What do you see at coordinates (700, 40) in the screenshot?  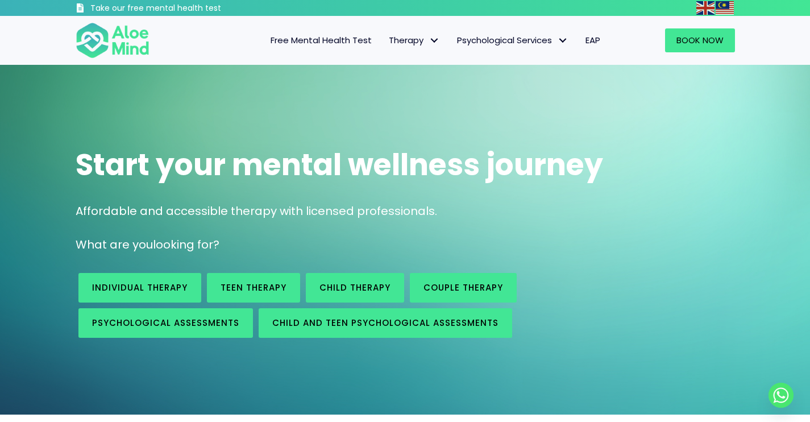 I see `span: Book Now` at bounding box center [700, 40].